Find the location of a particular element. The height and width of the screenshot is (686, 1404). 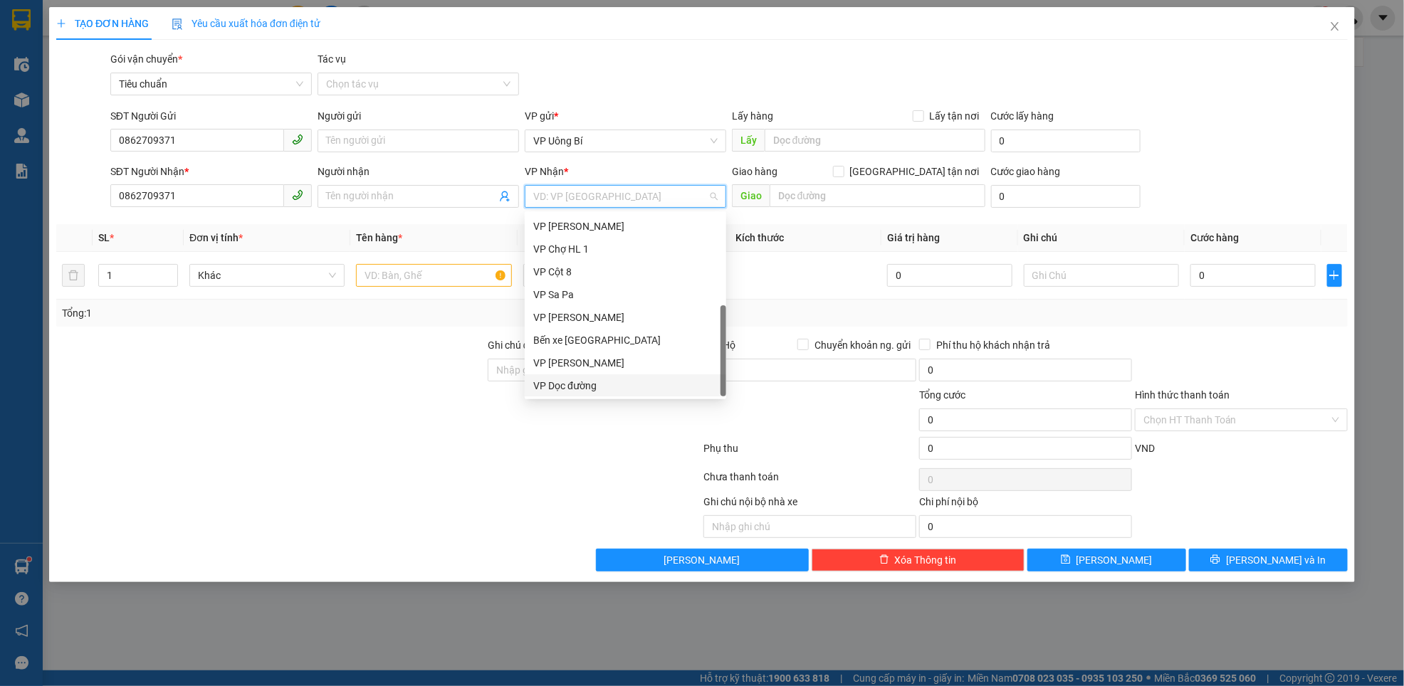

label: Ghi chú đơn hàng is located at coordinates (527, 345).